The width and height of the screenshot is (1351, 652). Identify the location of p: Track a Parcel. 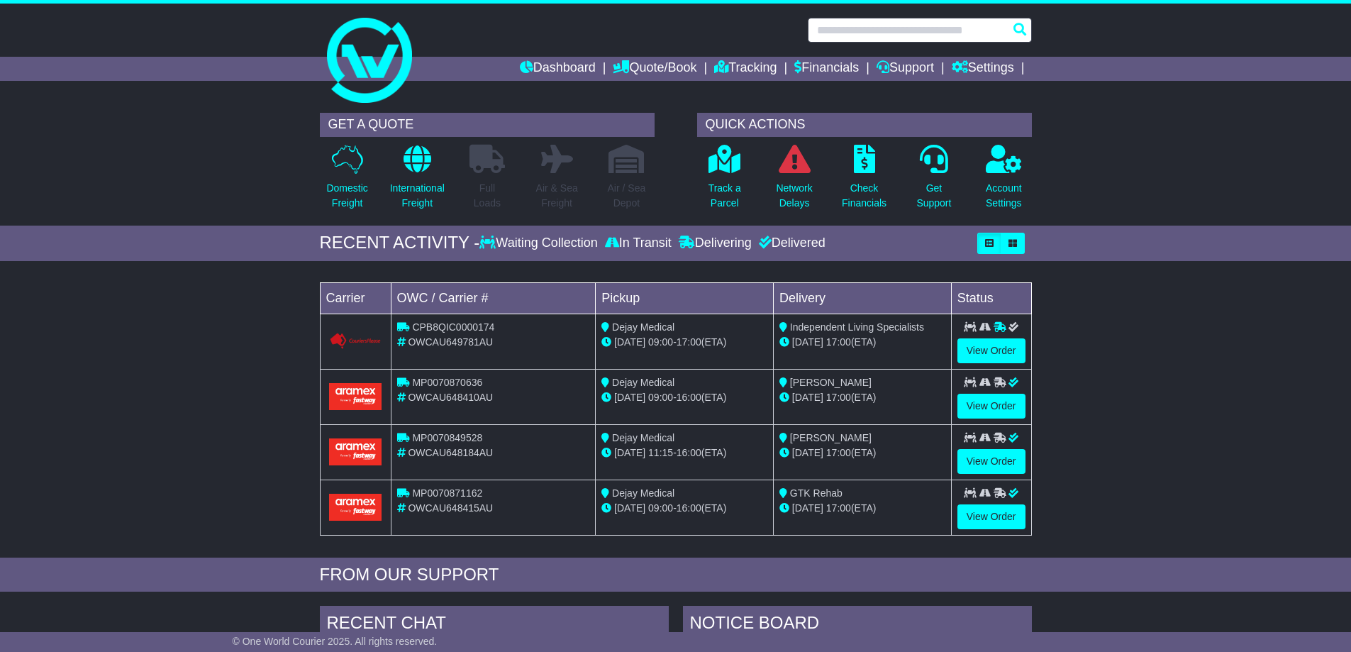
(725, 196).